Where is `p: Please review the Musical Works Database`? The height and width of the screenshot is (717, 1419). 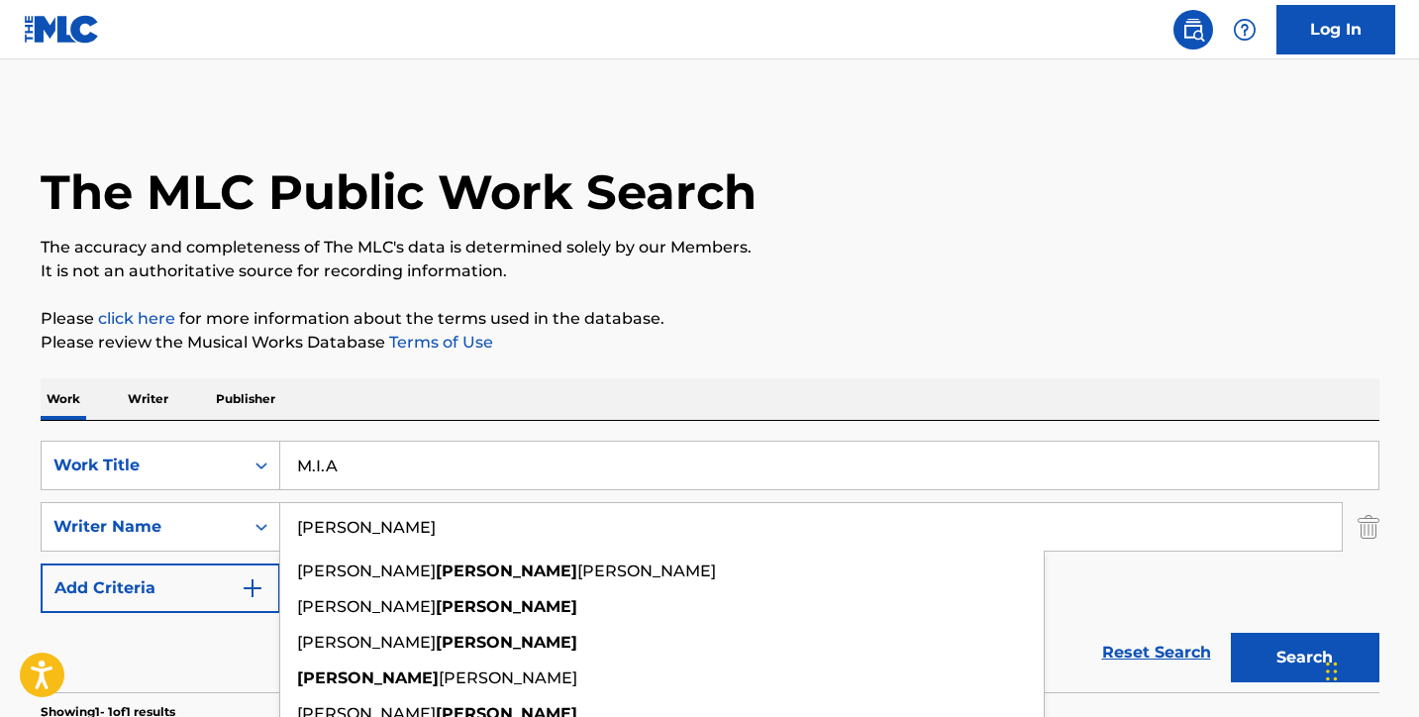
p: Please review the Musical Works Database is located at coordinates (710, 343).